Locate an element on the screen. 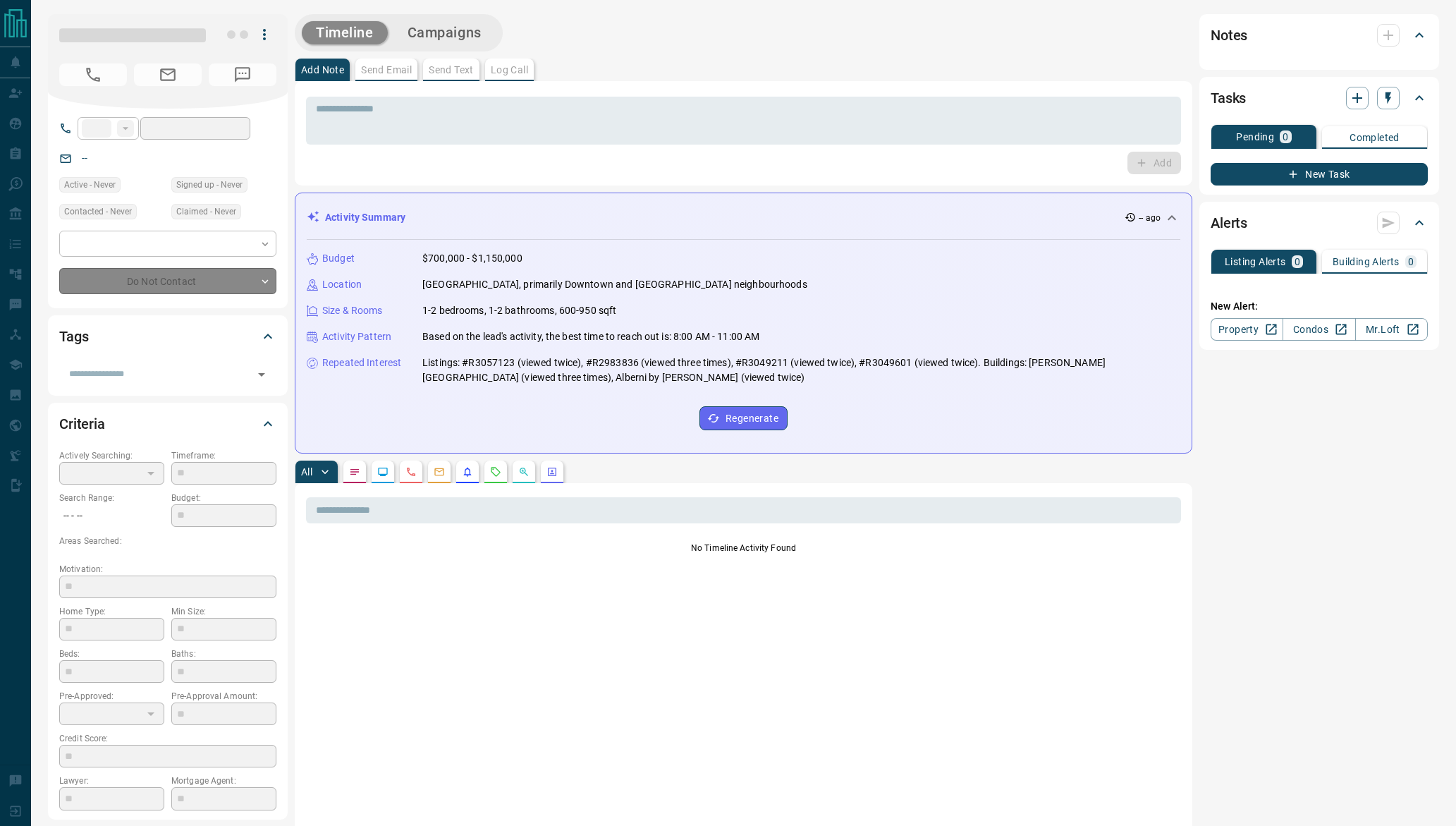 This screenshot has width=1456, height=826. p: Credit Score: is located at coordinates (167, 739).